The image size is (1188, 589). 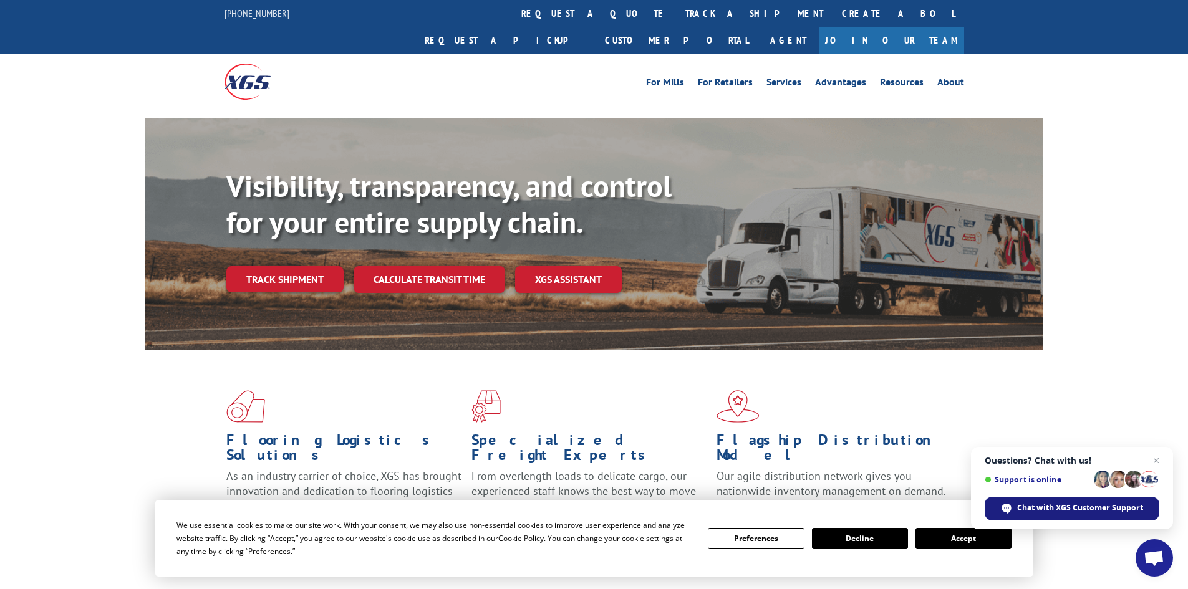 What do you see at coordinates (788, 40) in the screenshot?
I see `a: Agent` at bounding box center [788, 40].